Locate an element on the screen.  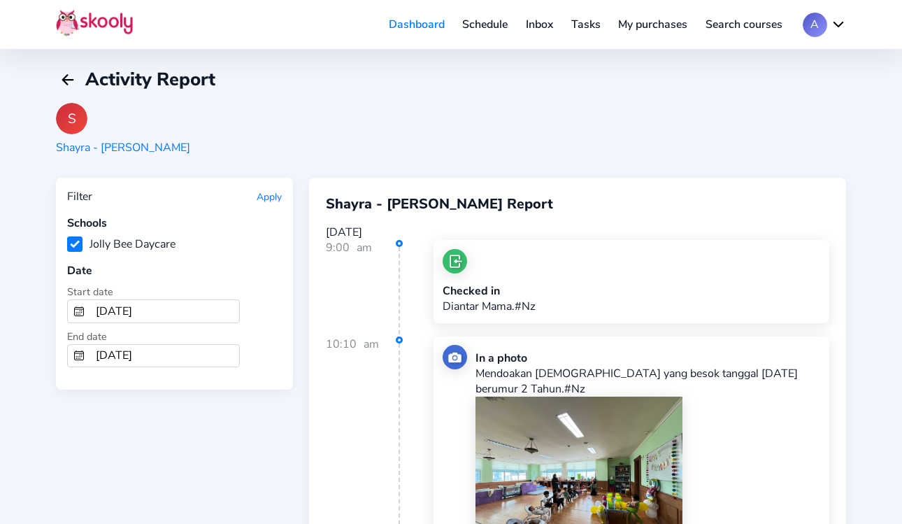
div: S is located at coordinates (71, 118).